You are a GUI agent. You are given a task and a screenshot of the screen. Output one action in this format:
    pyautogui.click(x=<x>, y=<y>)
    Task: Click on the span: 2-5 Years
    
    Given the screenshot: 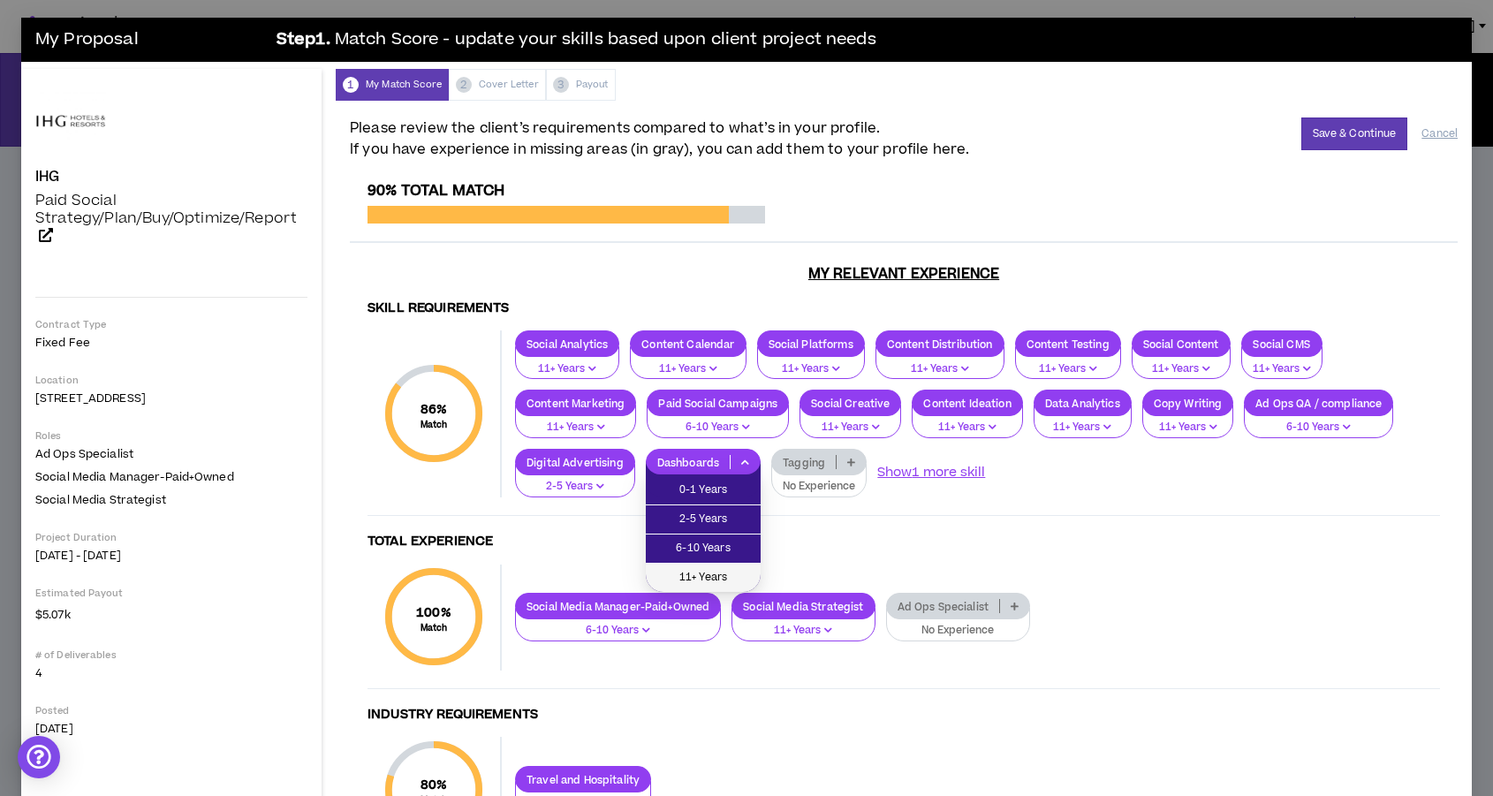 What is the action you would take?
    pyautogui.click(x=703, y=520)
    